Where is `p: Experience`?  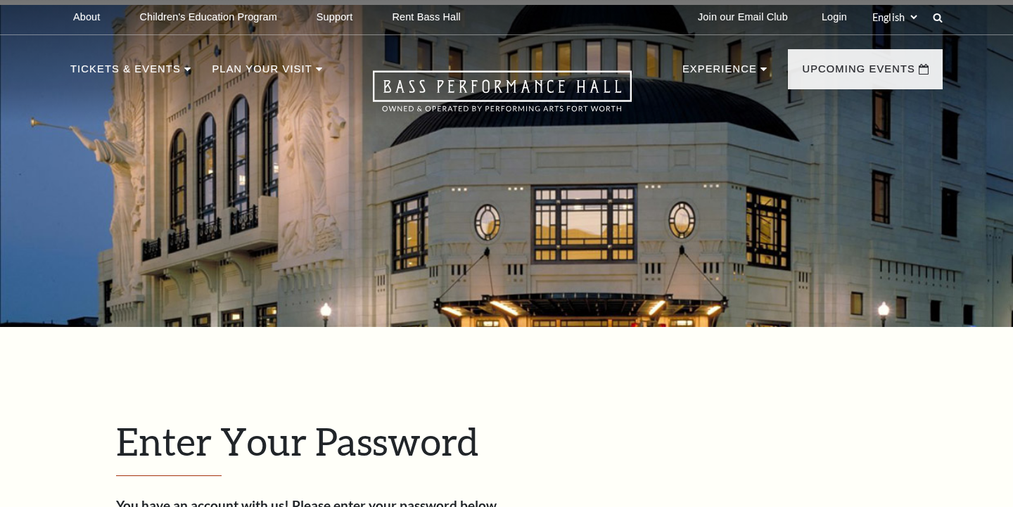
p: Experience is located at coordinates (720, 73).